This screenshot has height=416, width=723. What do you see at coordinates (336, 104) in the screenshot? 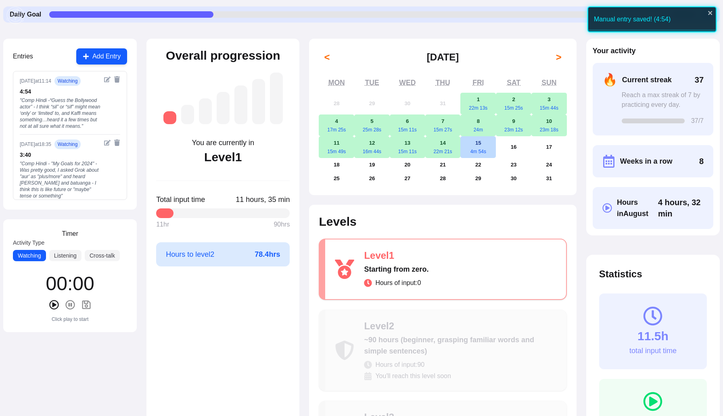
I see `button: July 28, 2025` at bounding box center [336, 104].